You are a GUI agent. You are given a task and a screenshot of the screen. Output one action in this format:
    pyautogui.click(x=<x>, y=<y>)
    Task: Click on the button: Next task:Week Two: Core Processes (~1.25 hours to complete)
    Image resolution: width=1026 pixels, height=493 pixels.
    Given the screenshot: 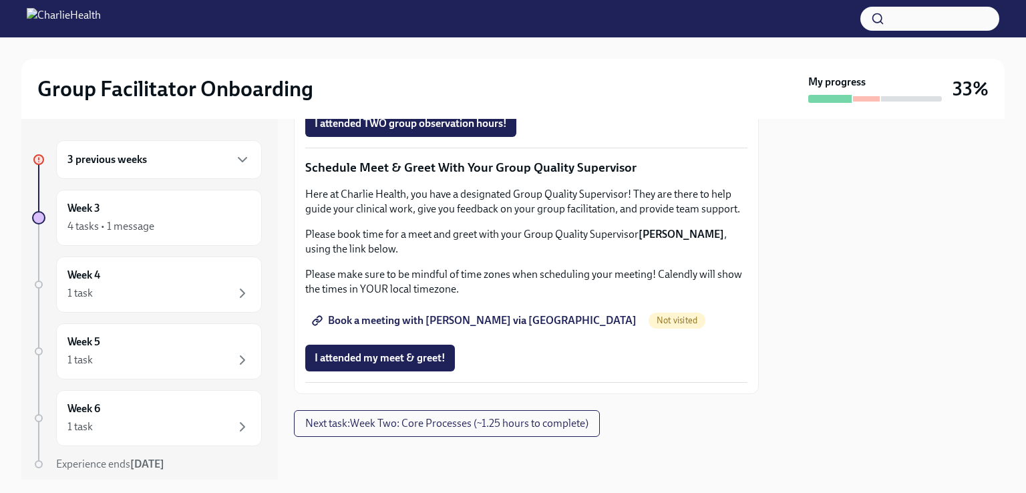 What is the action you would take?
    pyautogui.click(x=447, y=423)
    